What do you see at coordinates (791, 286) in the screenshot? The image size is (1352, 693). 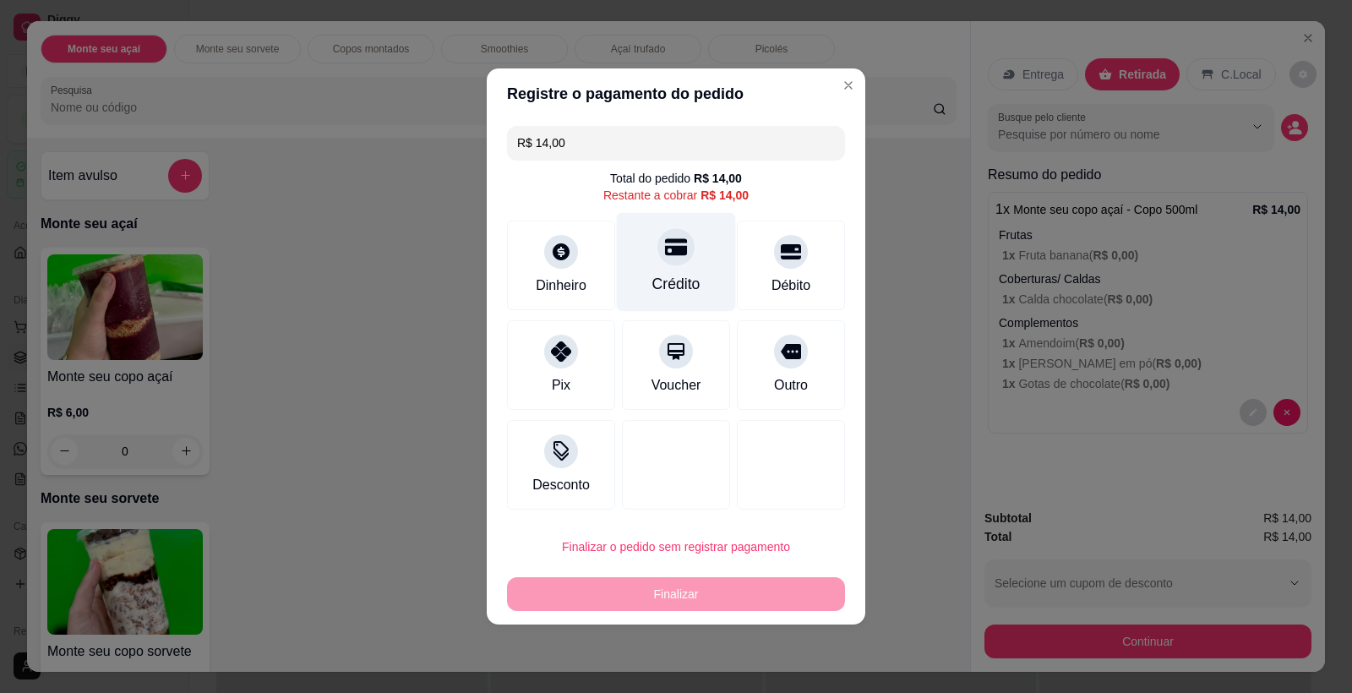 I see `div: Débito` at bounding box center [791, 286].